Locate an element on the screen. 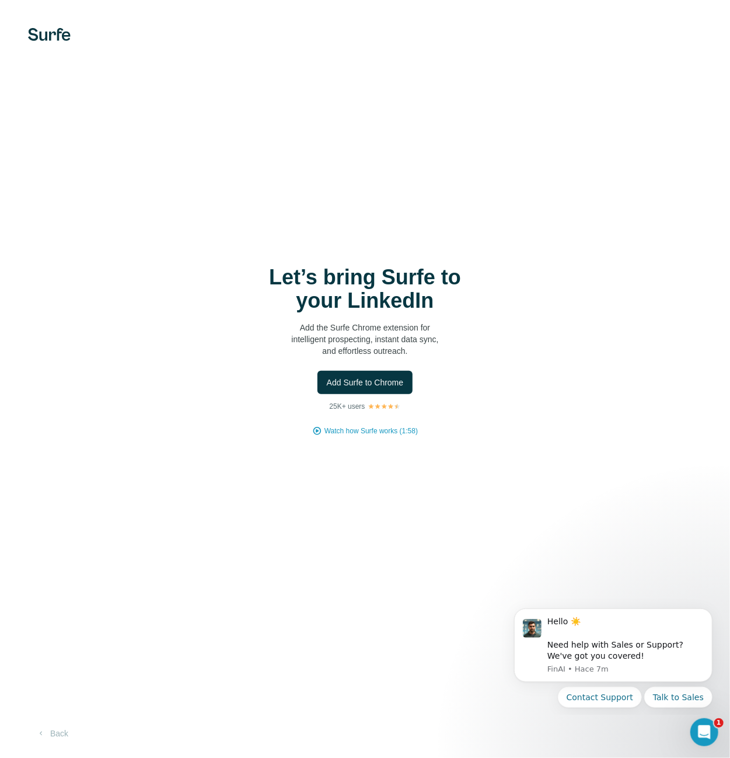  img: Profile image for FinAI is located at coordinates (36, 29).